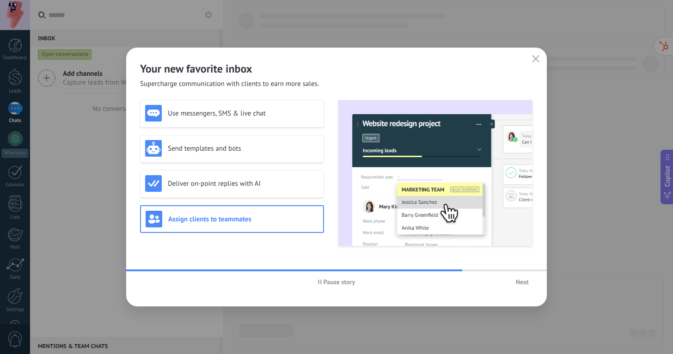  I want to click on button: Next, so click(522, 282).